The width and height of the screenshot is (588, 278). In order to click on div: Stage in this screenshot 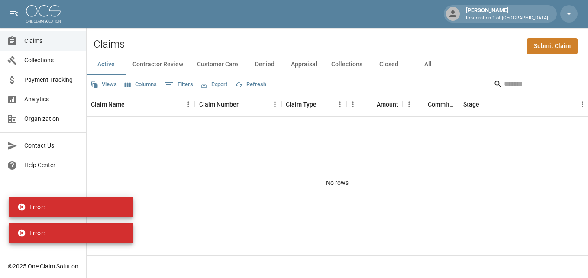, I will do `click(471, 104)`.